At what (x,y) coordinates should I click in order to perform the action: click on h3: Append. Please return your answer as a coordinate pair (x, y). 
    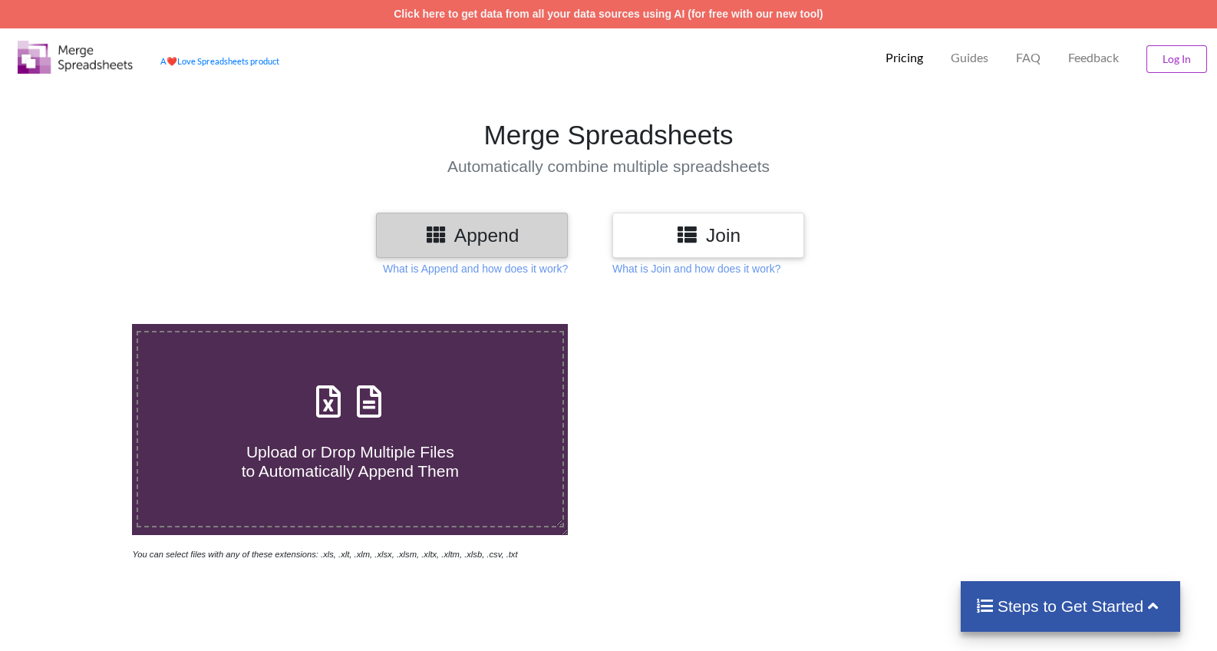
    Looking at the image, I should click on (472, 235).